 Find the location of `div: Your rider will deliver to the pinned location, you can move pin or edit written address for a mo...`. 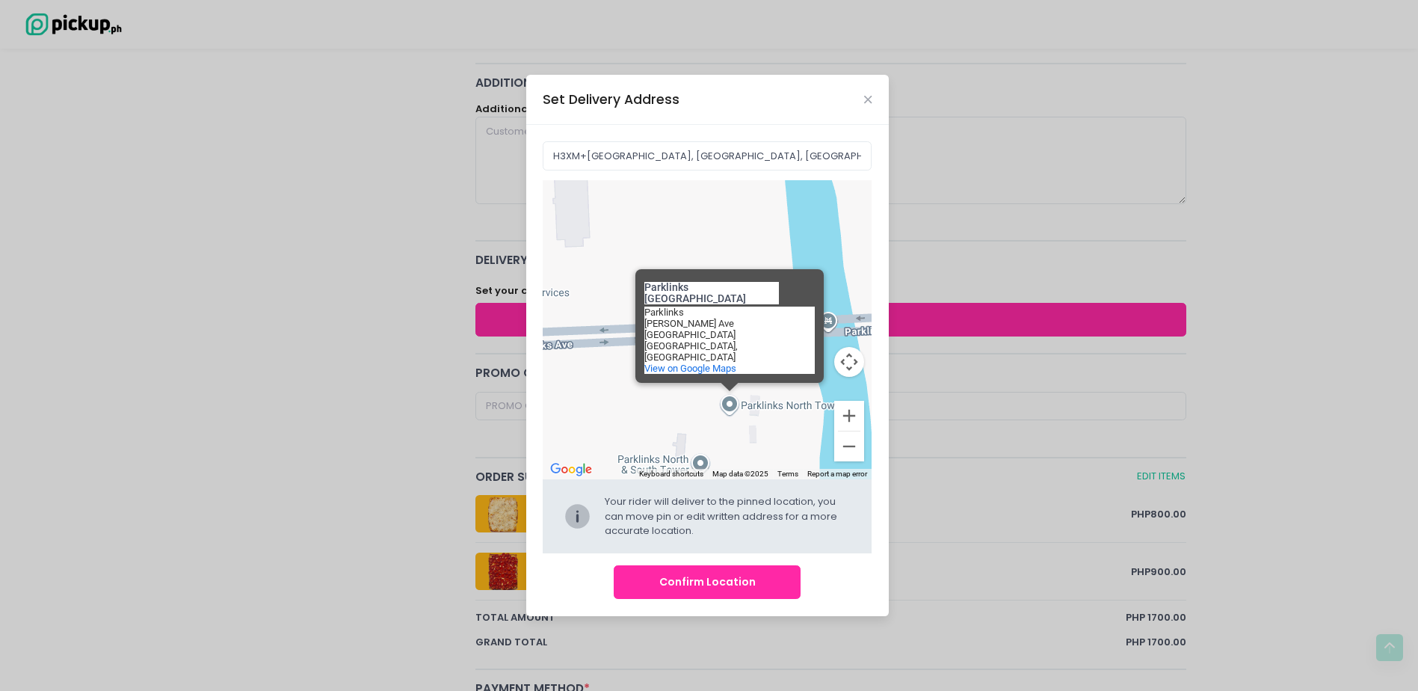

div: Your rider will deliver to the pinned location, you can move pin or edit written address for a mo... is located at coordinates (728, 516).